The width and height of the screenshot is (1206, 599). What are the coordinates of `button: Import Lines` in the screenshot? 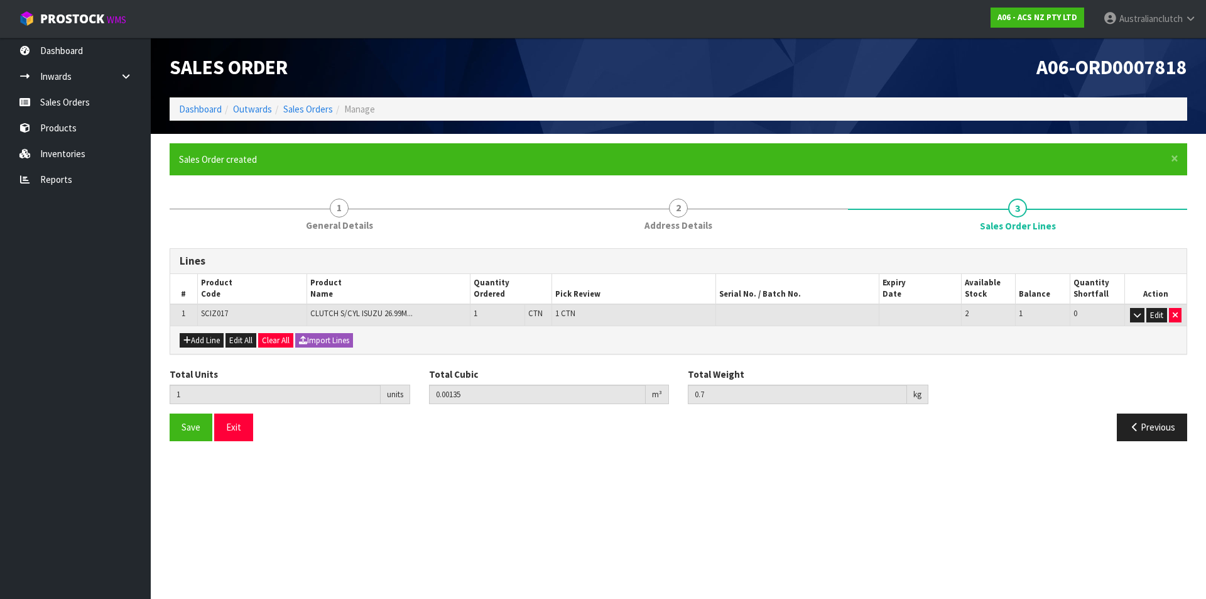 It's located at (324, 341).